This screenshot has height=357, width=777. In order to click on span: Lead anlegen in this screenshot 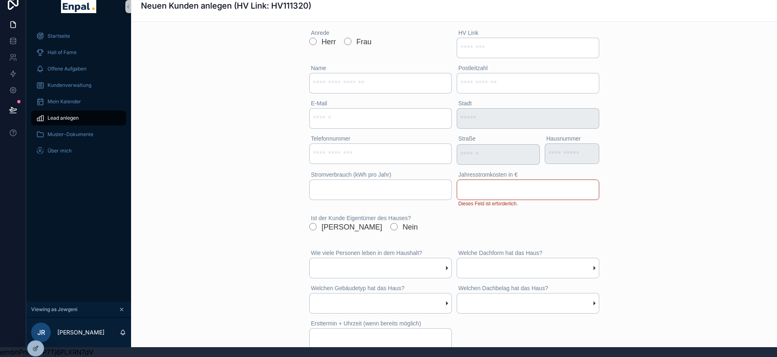, I will do `click(63, 118)`.